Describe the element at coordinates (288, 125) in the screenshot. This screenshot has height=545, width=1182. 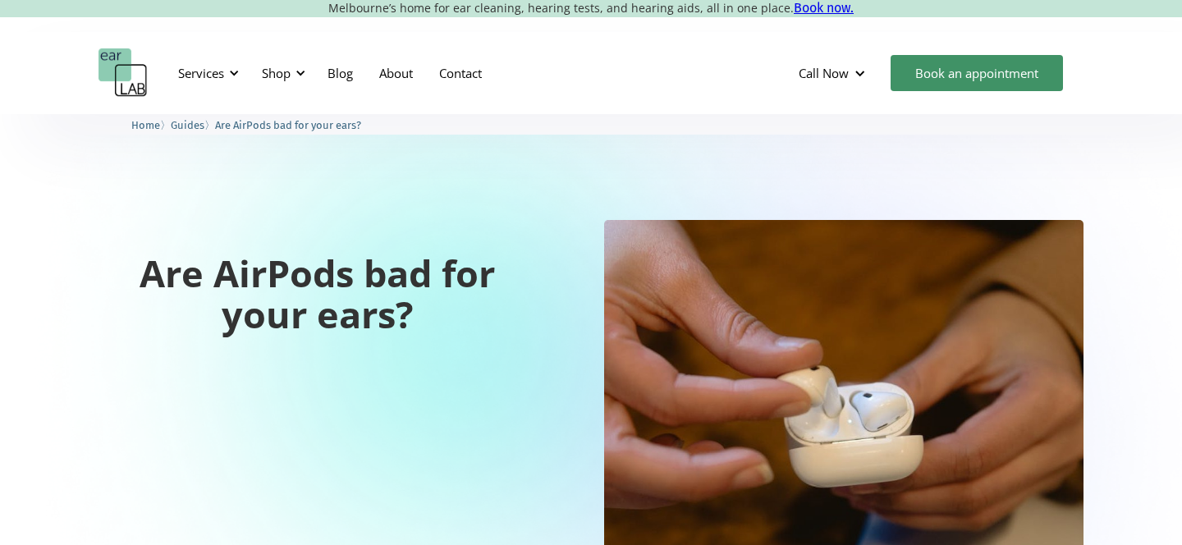
I see `span: Are AirPods bad for your ears?` at that location.